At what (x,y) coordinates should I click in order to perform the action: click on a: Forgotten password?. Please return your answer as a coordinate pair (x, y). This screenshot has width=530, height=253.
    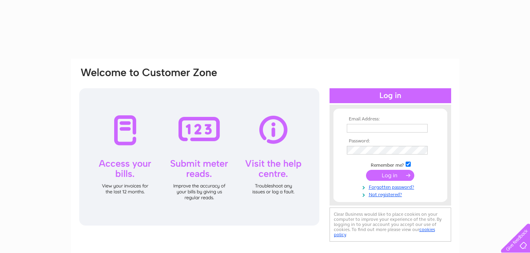
    Looking at the image, I should click on (391, 186).